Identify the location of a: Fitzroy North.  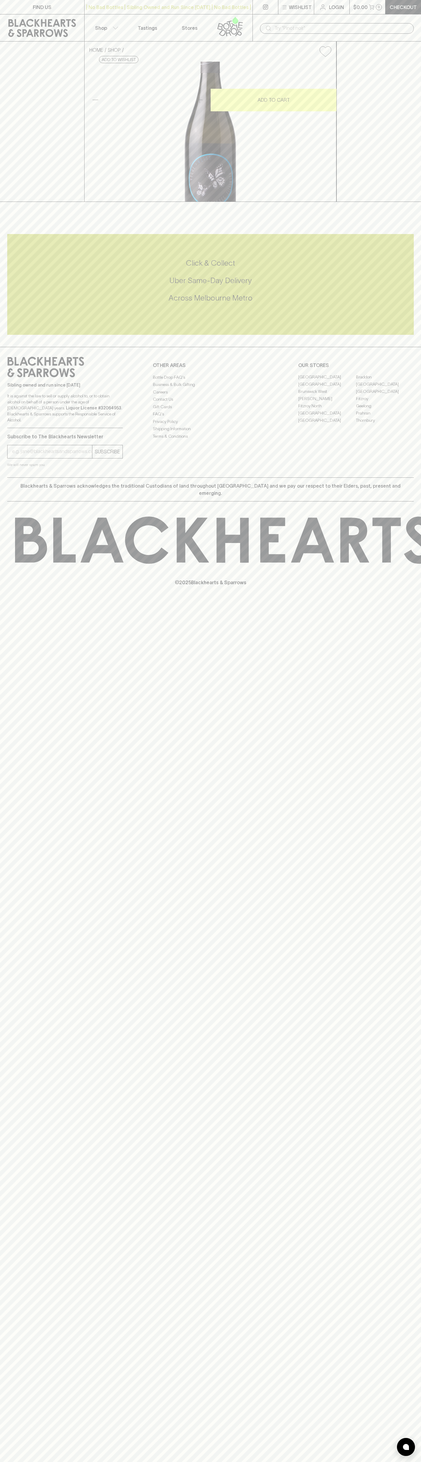
(327, 406).